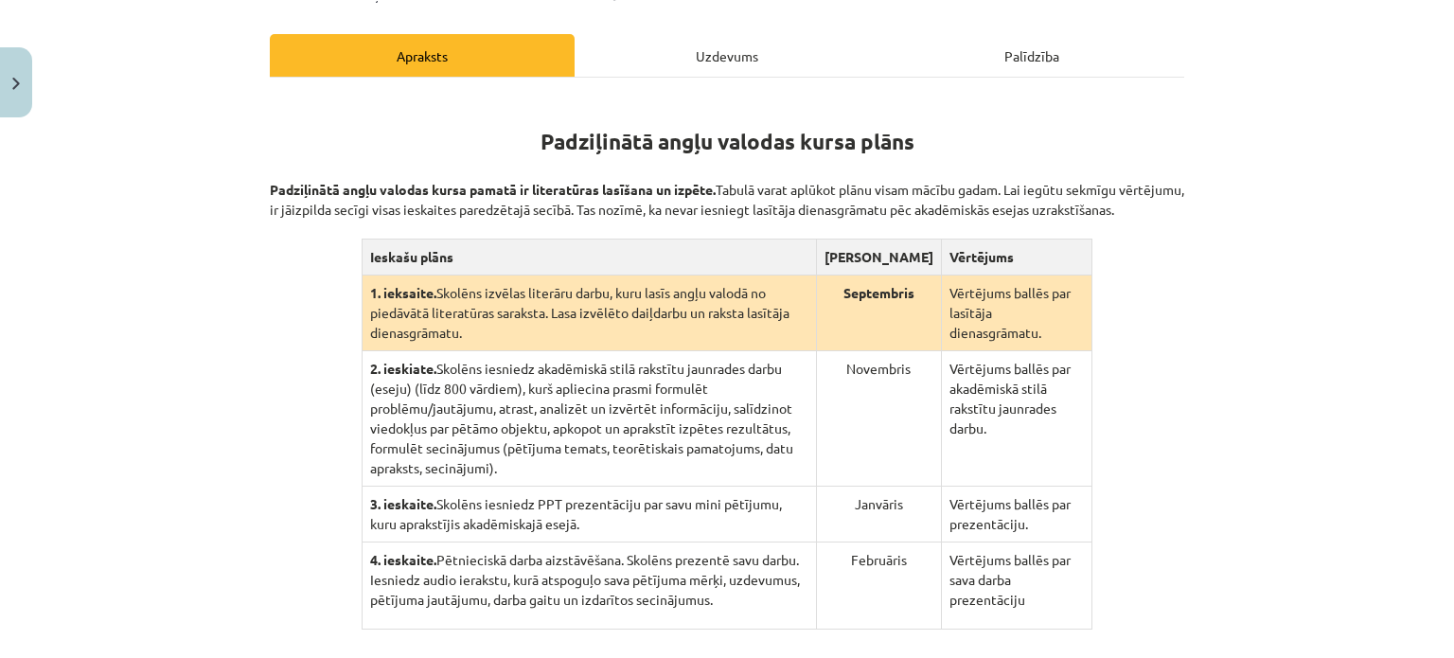  What do you see at coordinates (589, 418) in the screenshot?
I see `td: Skolēns iesniedz akadēmiskā stilā rakstītu jaunrades darbu (eseju) (līdz 800 vārdiem), kurš aplie...` at bounding box center [589, 418].